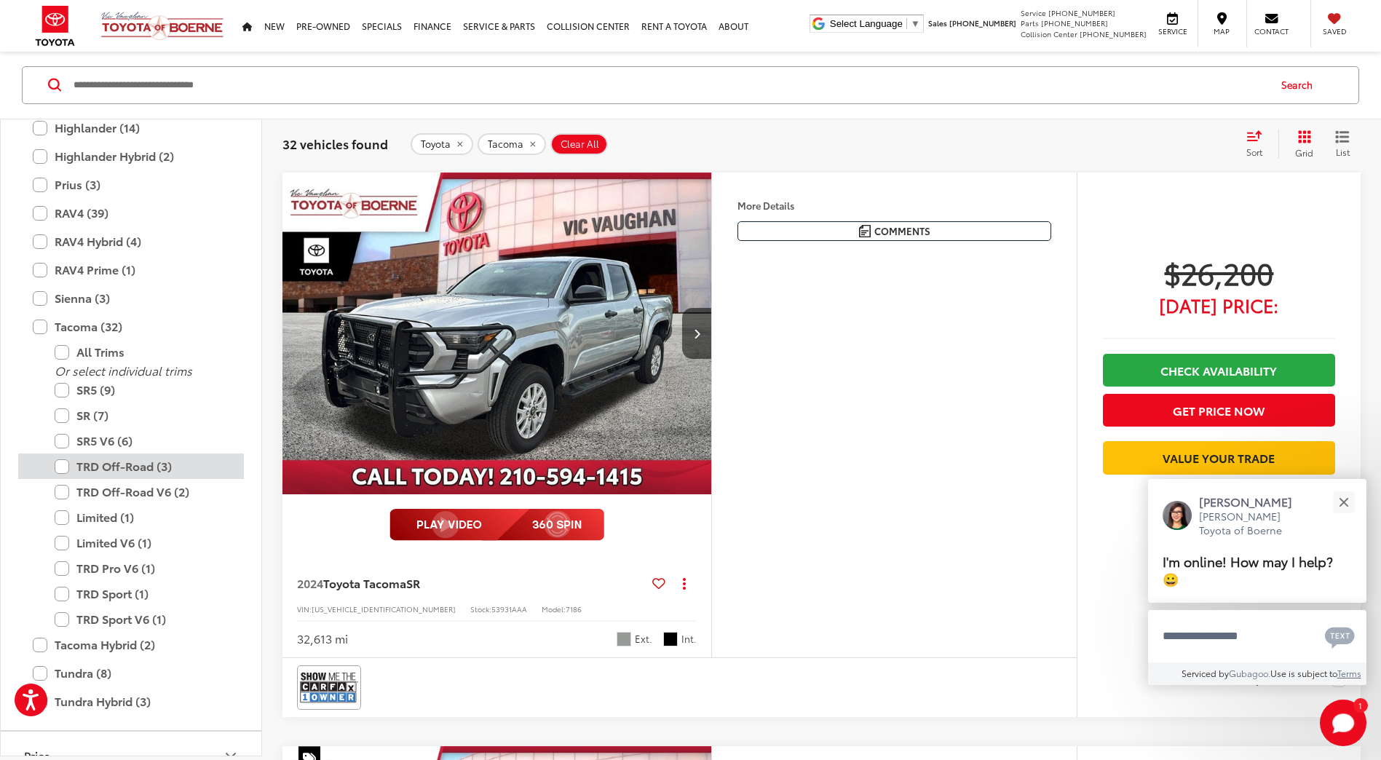 The width and height of the screenshot is (1381, 760). What do you see at coordinates (574, 609) in the screenshot?
I see `span: 7186` at bounding box center [574, 609].